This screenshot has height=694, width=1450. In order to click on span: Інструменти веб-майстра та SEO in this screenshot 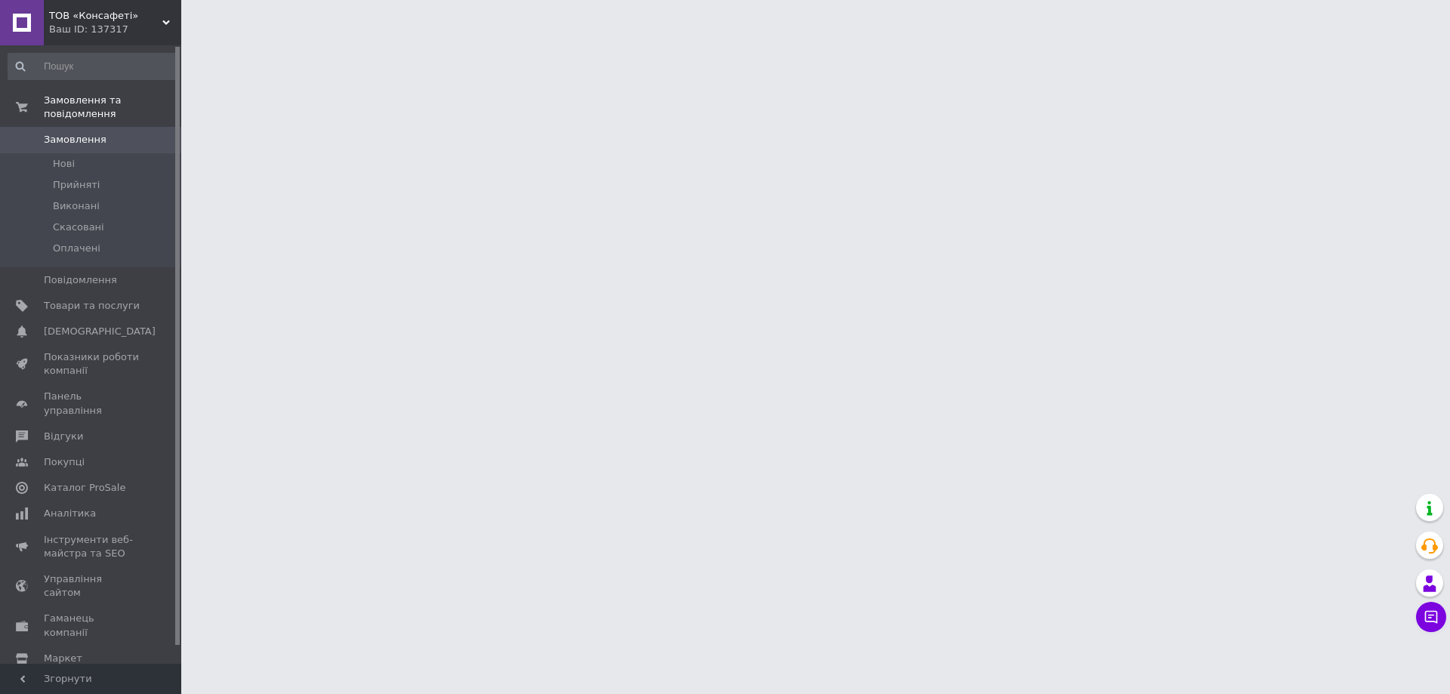, I will do `click(91, 547)`.